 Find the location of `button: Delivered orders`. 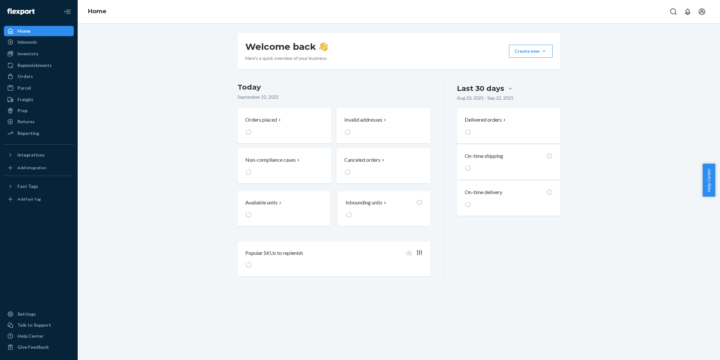

button: Delivered orders is located at coordinates (486, 120).